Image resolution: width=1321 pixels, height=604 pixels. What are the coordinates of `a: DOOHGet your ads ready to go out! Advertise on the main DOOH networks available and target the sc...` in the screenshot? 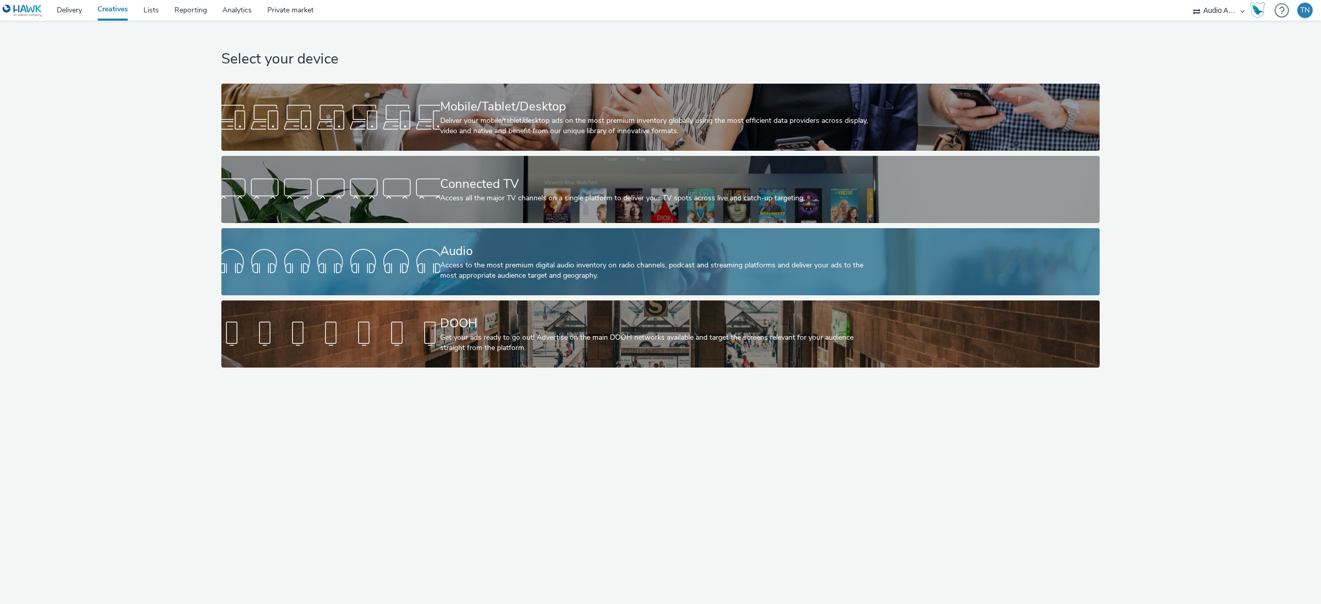 It's located at (661, 334).